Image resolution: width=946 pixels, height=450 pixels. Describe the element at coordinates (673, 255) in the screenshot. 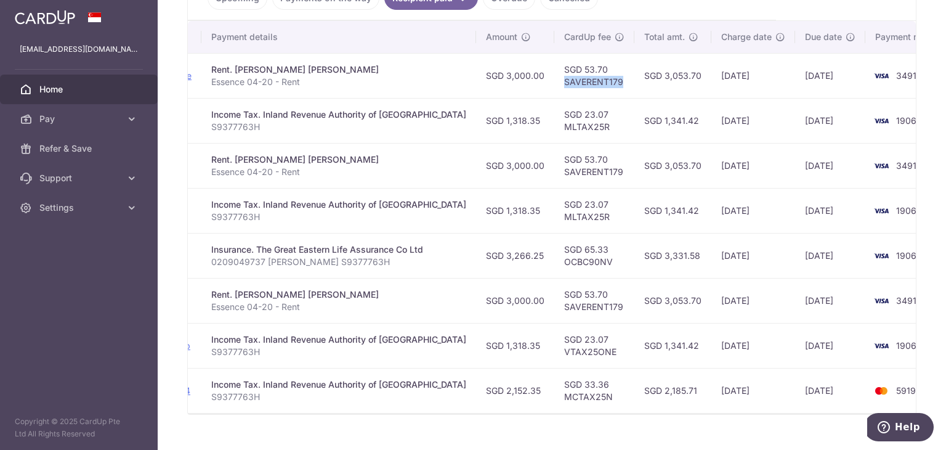

I see `td: SGD 3,331.58` at that location.